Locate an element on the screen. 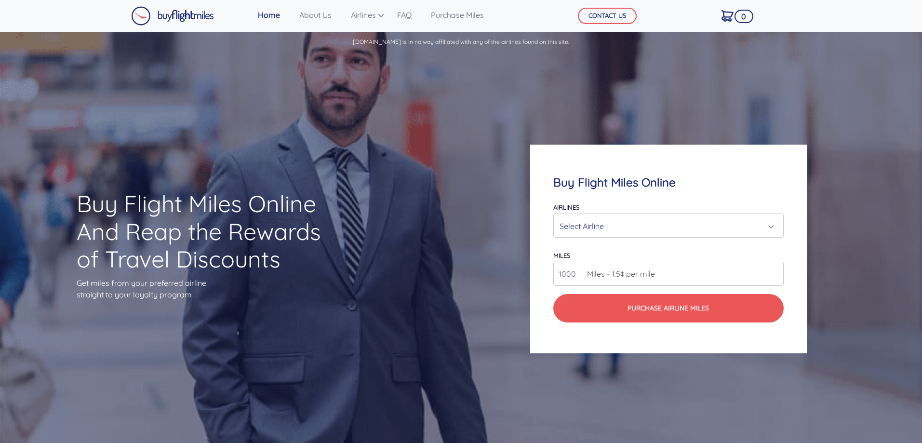 The width and height of the screenshot is (922, 443). div: Select Airline is located at coordinates (665, 226).